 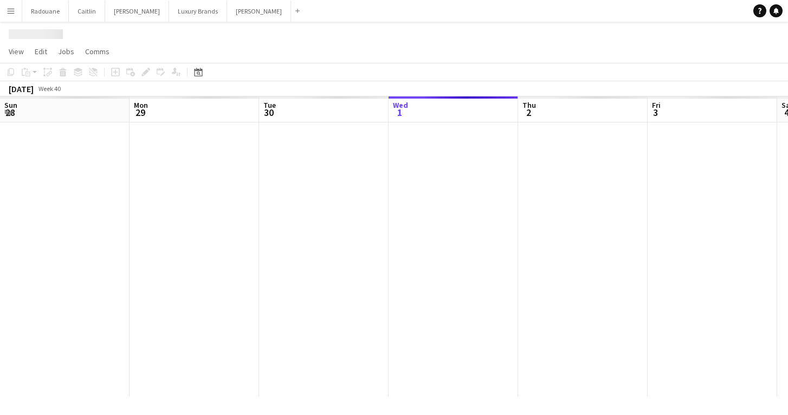 What do you see at coordinates (46, 11) in the screenshot?
I see `button: Radouane` at bounding box center [46, 11].